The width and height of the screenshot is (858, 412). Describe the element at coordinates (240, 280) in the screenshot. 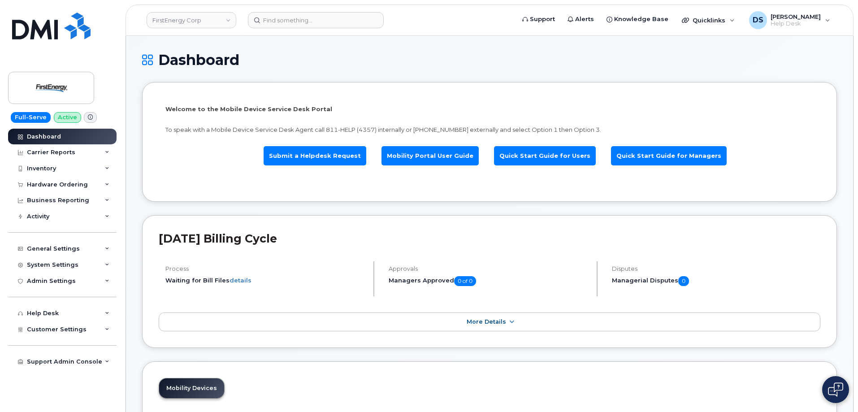

I see `a: details` at that location.